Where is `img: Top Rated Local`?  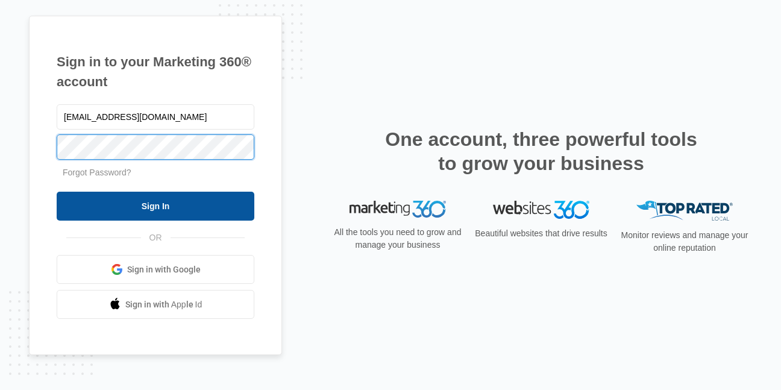
img: Top Rated Local is located at coordinates (685, 210).